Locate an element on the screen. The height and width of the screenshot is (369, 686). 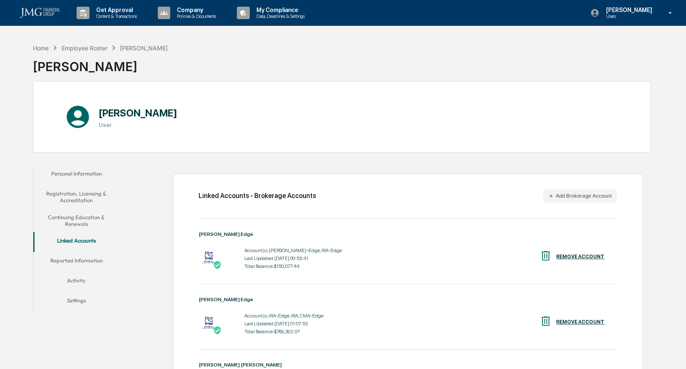
p: Company is located at coordinates (195, 10).